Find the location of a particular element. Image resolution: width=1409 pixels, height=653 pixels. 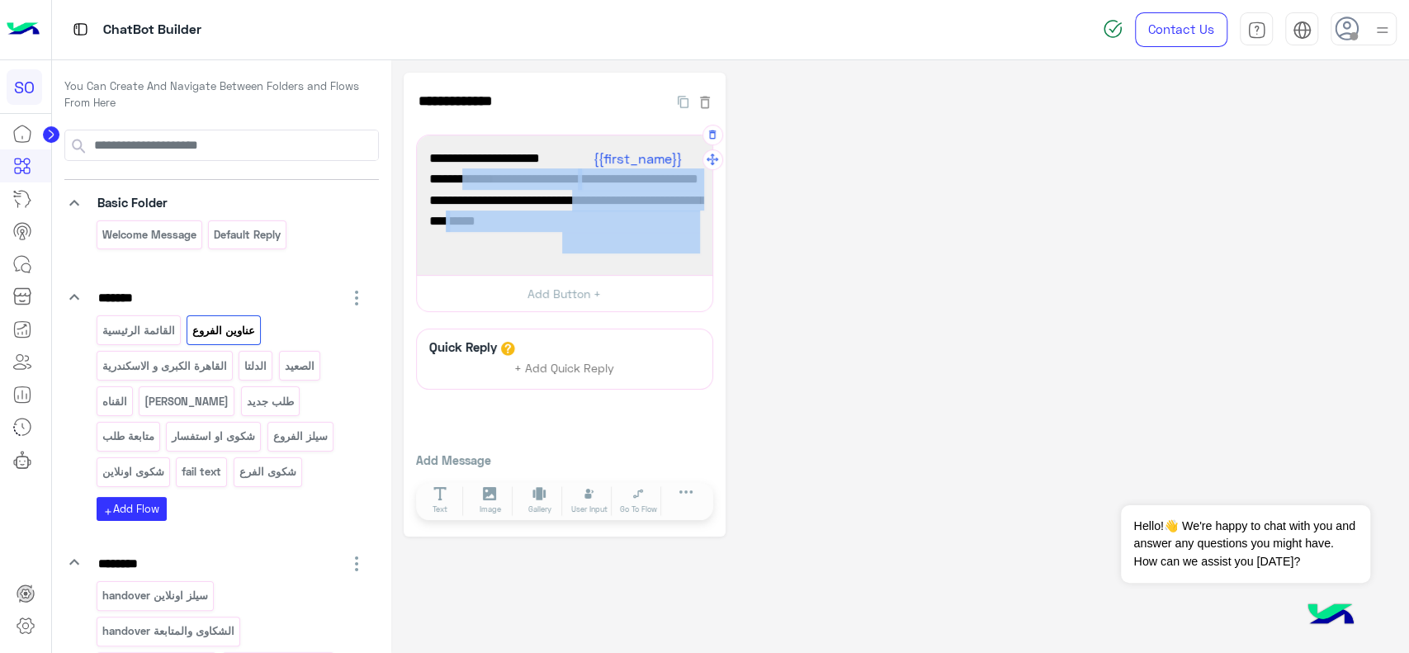

img: Logo is located at coordinates (23, 30).